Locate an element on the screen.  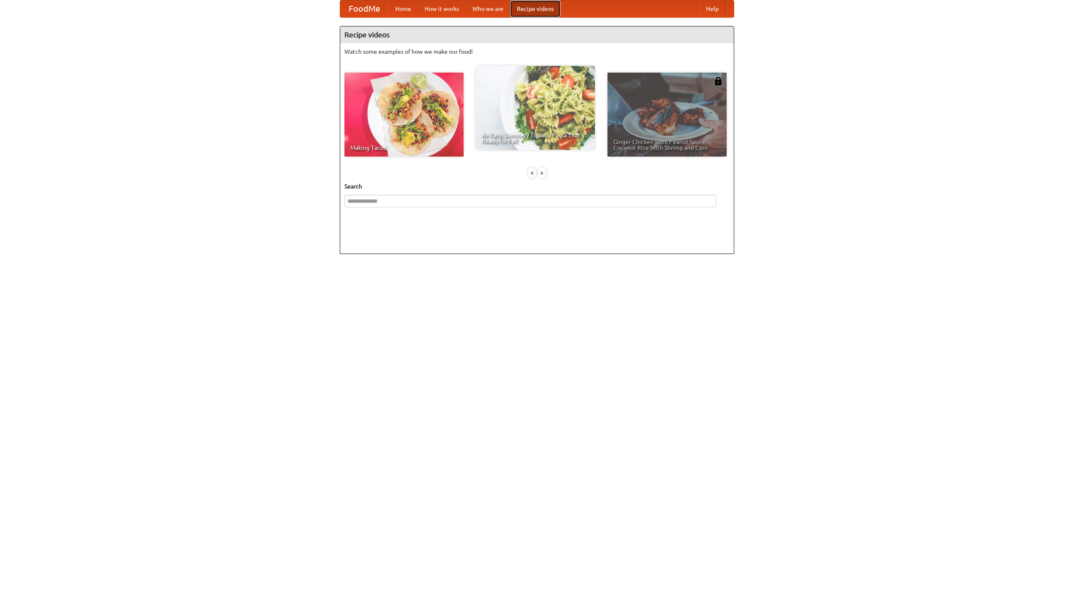
h4: Recipe videos is located at coordinates (537, 35).